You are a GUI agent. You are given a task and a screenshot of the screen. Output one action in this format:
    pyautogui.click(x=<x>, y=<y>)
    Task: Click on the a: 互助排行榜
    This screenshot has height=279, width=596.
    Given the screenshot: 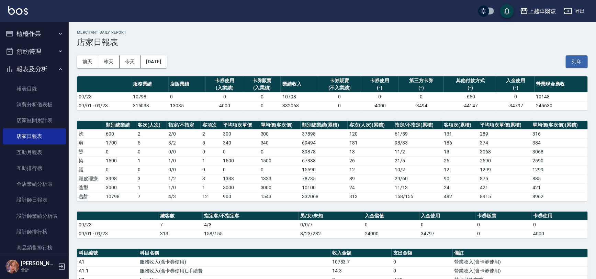 What is the action you would take?
    pyautogui.click(x=34, y=168)
    